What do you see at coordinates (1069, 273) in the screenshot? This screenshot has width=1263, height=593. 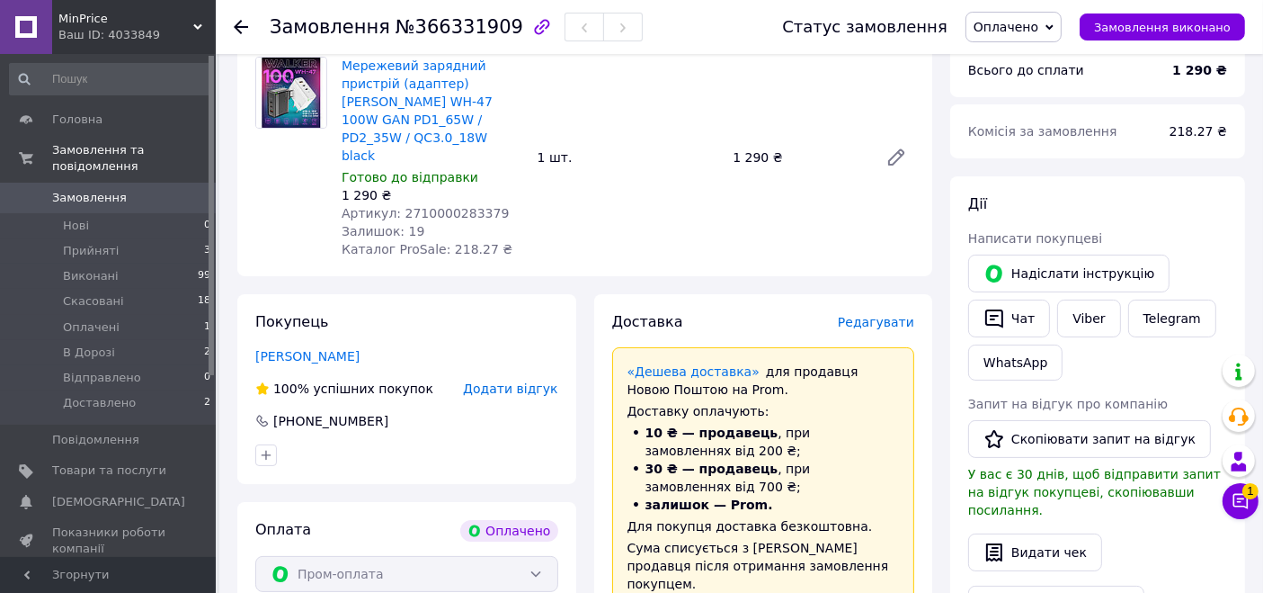 I see `button: Надіслати інструкцію` at bounding box center [1069, 273].